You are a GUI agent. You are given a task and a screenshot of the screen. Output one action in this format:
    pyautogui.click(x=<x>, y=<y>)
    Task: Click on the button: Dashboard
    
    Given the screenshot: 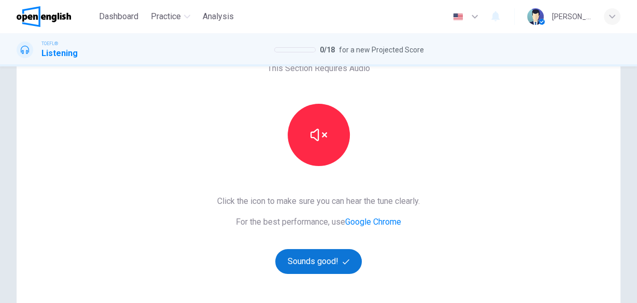 What is the action you would take?
    pyautogui.click(x=119, y=17)
    